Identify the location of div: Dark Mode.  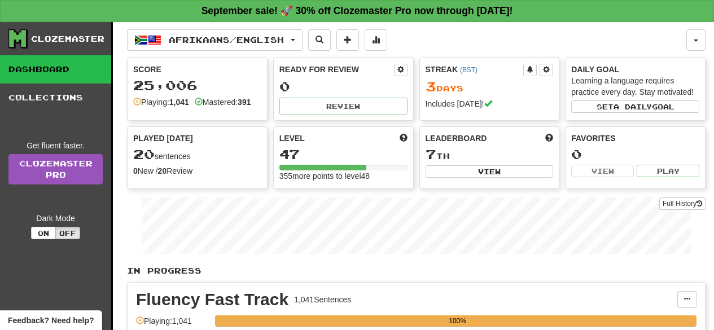
(55, 218).